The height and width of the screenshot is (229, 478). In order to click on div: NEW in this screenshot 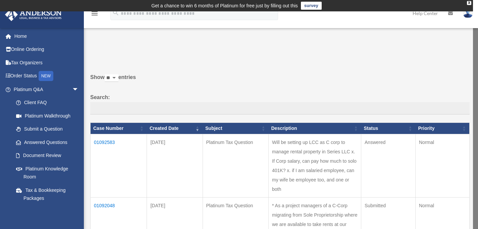, I will do `click(46, 76)`.